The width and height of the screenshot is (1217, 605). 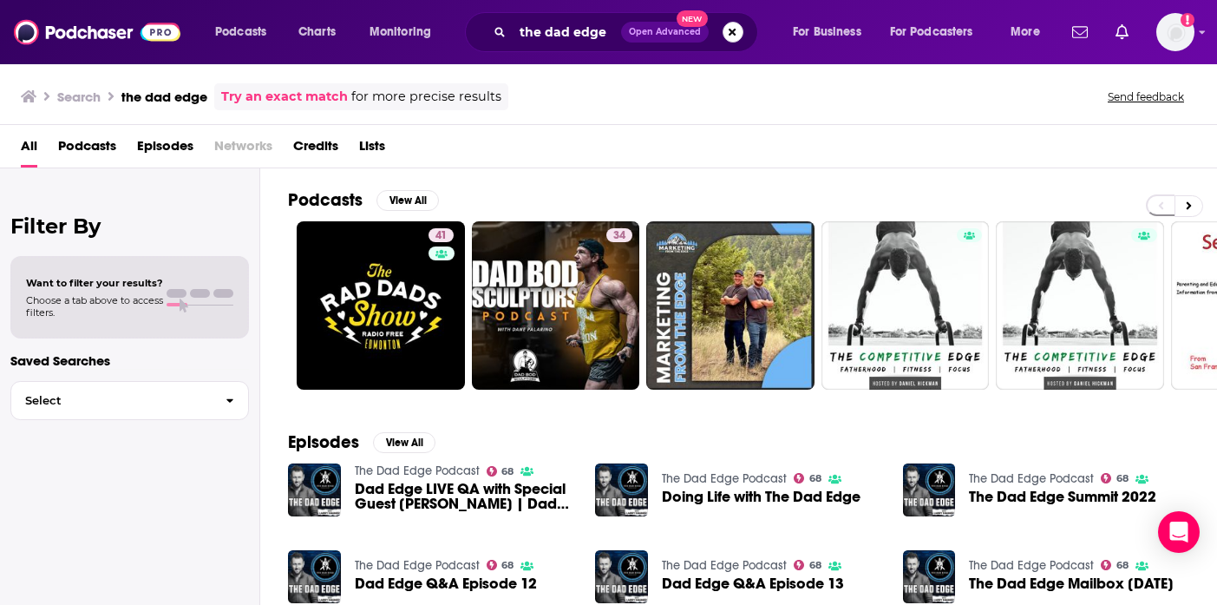 I want to click on span: Choose a tab above to access filters., so click(x=95, y=306).